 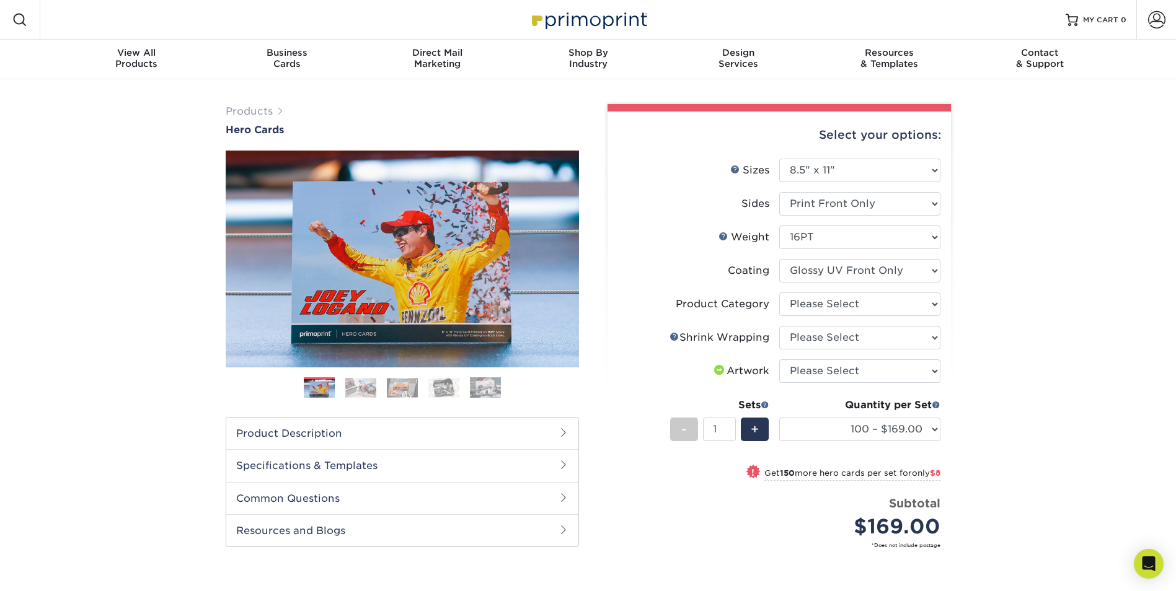 I want to click on a: Resources& Templates, so click(x=889, y=59).